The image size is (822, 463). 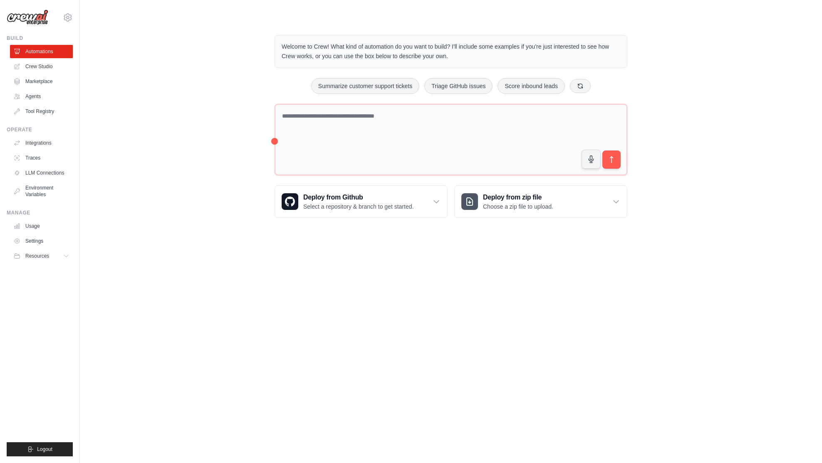 What do you see at coordinates (365, 86) in the screenshot?
I see `button: Summarize customer support tickets` at bounding box center [365, 86].